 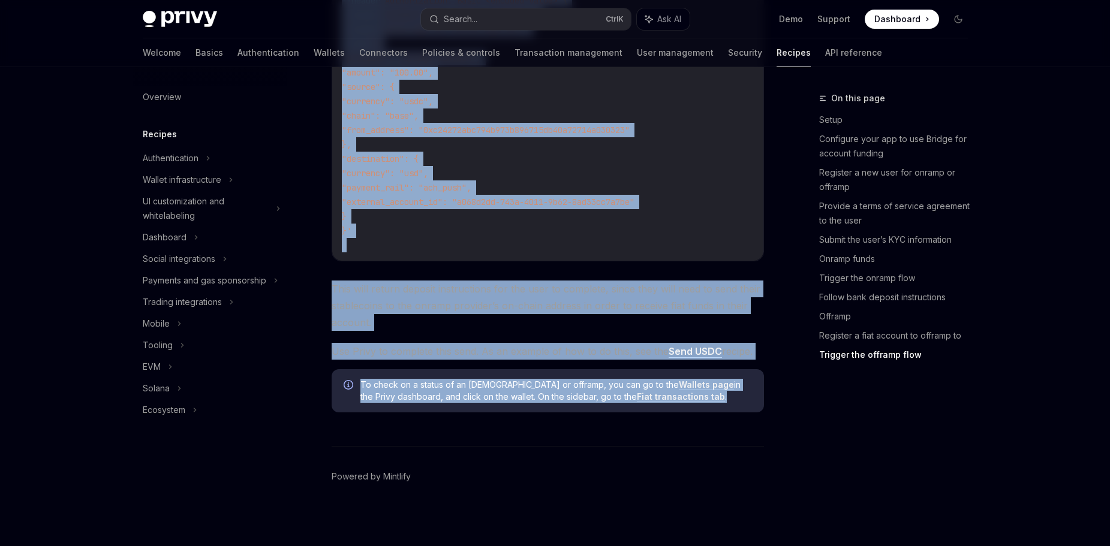 What do you see at coordinates (898, 278) in the screenshot?
I see `a: Trigger the onramp flow` at bounding box center [898, 278].